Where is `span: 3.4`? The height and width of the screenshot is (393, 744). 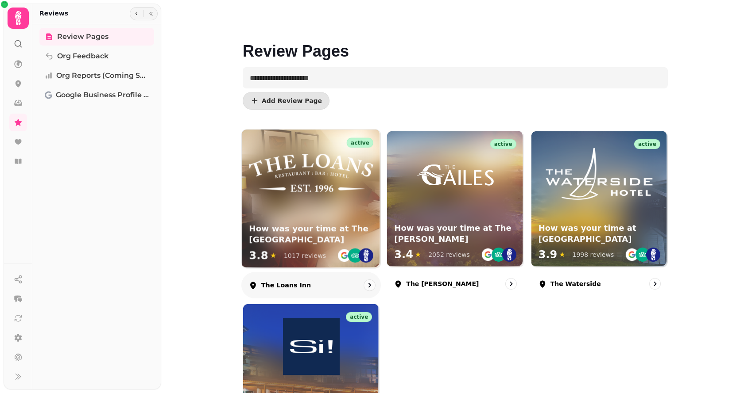
span: 3.4 is located at coordinates (403, 255).